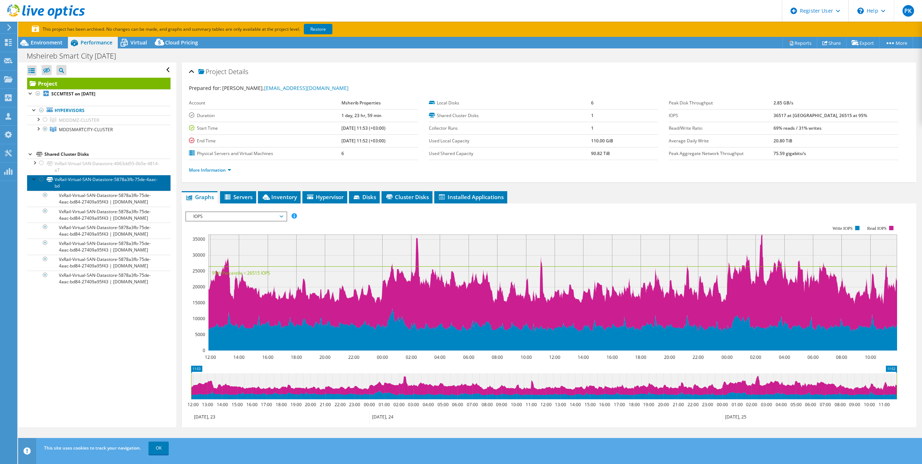  What do you see at coordinates (896, 43) in the screenshot?
I see `a: More` at bounding box center [896, 43].